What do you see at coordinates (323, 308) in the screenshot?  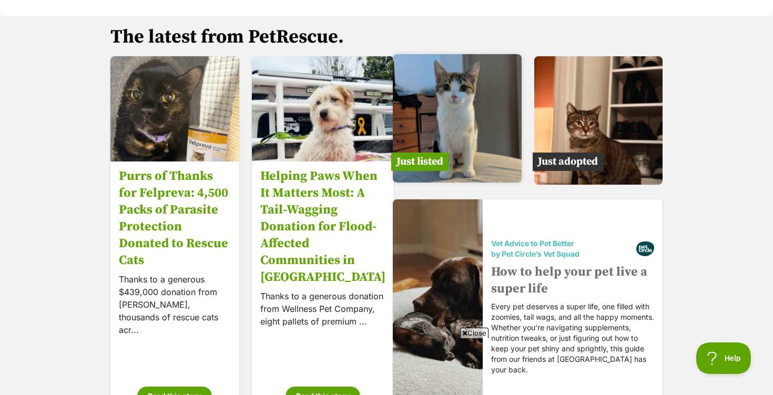 I see `p: Thanks to a generous donation from Wellness Pet Company, eight pallets of premium ...` at bounding box center [323, 308].